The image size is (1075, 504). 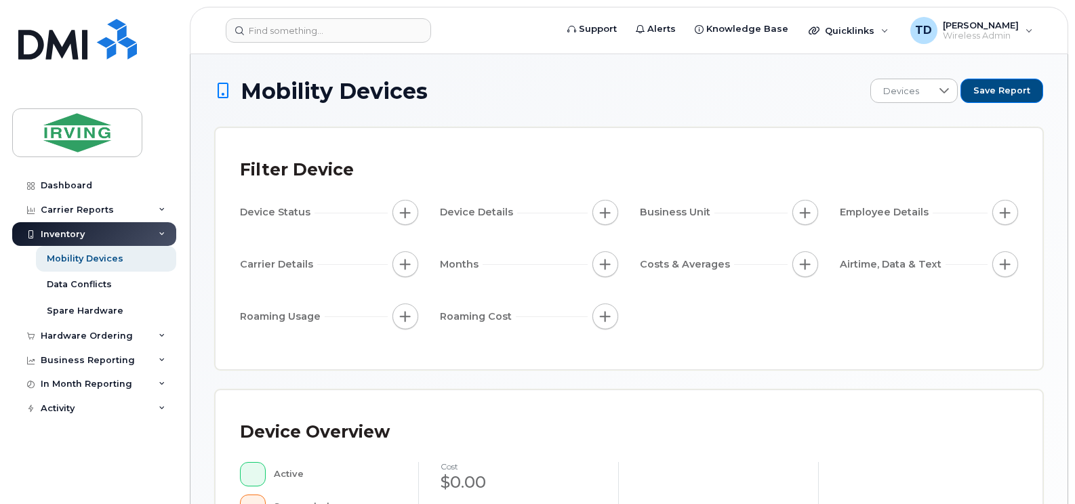 I want to click on span: Mobility Devices, so click(x=334, y=91).